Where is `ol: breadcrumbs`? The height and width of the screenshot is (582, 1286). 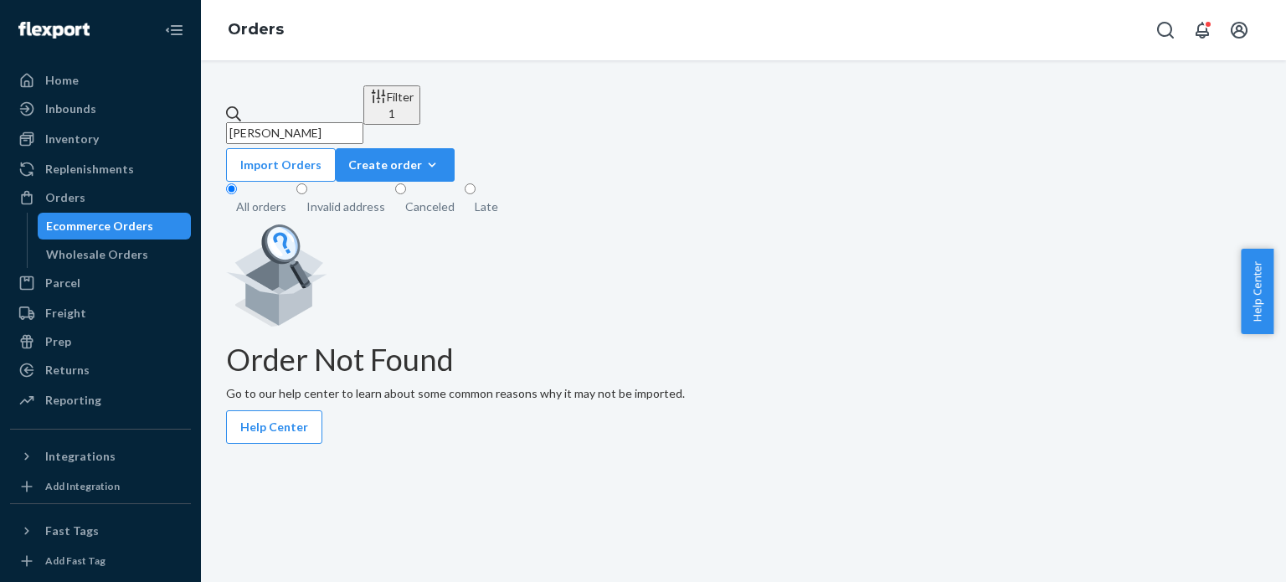 ol: breadcrumbs is located at coordinates (255, 30).